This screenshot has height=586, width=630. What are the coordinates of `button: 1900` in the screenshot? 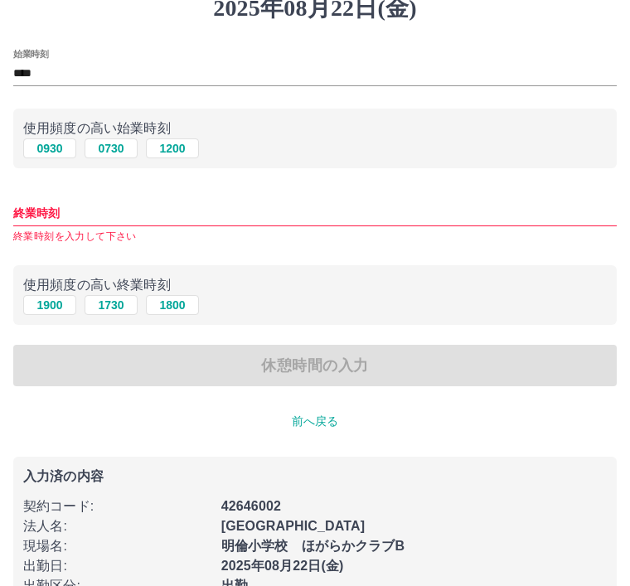 It's located at (50, 305).